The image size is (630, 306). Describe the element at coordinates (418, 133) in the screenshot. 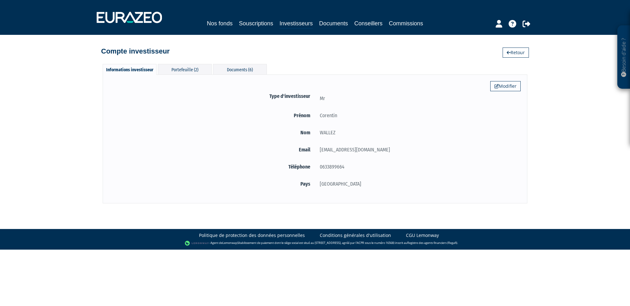

I see `div: WALLEZ` at that location.